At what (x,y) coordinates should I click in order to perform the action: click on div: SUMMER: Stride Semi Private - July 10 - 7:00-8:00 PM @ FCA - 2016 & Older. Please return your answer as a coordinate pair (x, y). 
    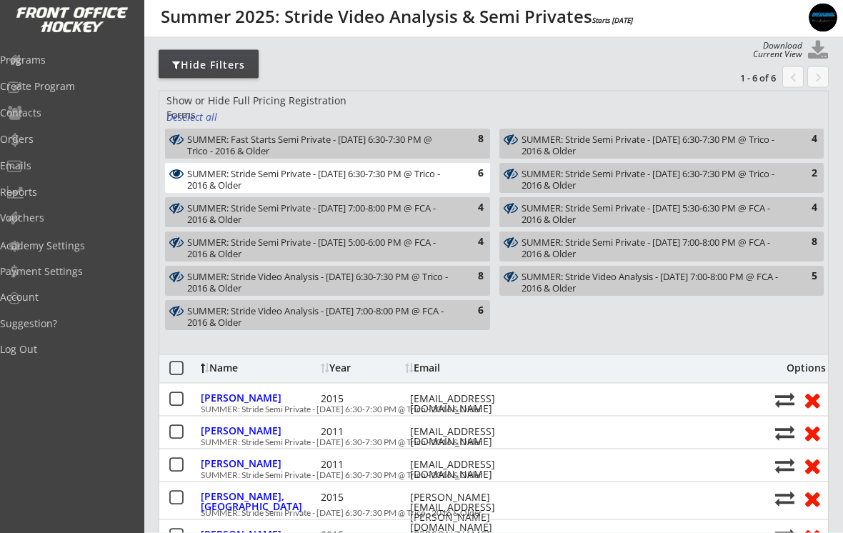
    Looking at the image, I should click on (319, 214).